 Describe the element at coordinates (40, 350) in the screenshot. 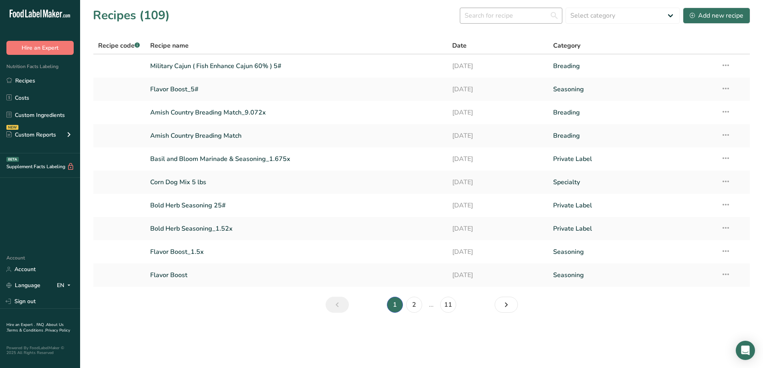

I see `div: Powered By FoodLabelMaker © 2025 All Rights Reserved` at that location.